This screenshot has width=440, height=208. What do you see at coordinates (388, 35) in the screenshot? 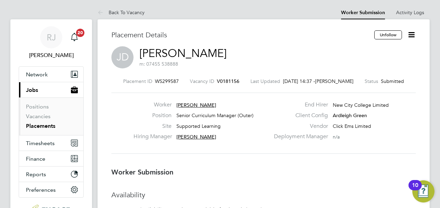
I see `button: Unfollow` at bounding box center [388, 35].